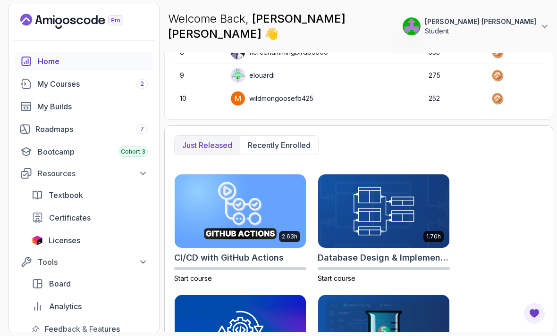 This screenshot has width=557, height=336. I want to click on a: CI/CD with GitHub Actions card2.63hCI/CD with GitHub ActionsStart course, so click(240, 229).